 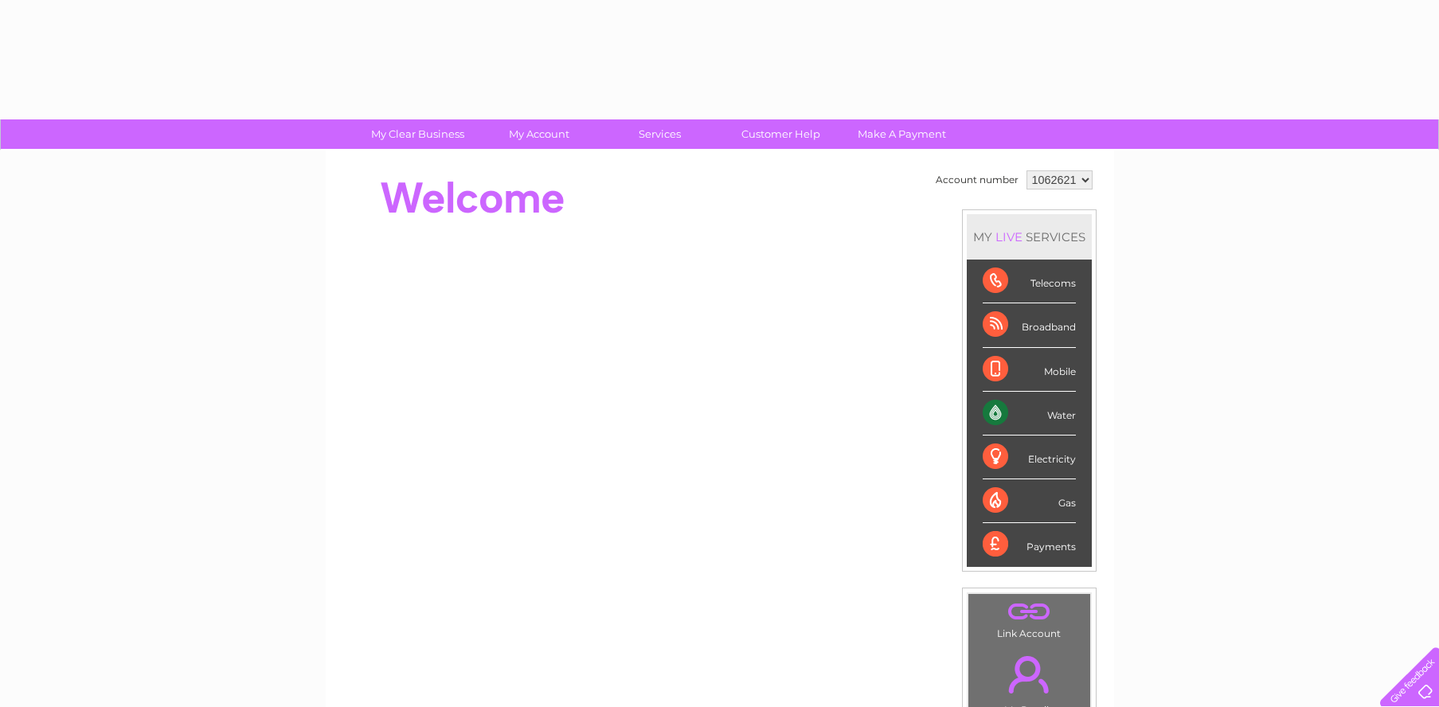 What do you see at coordinates (538, 134) in the screenshot?
I see `a: My Account` at bounding box center [538, 134].